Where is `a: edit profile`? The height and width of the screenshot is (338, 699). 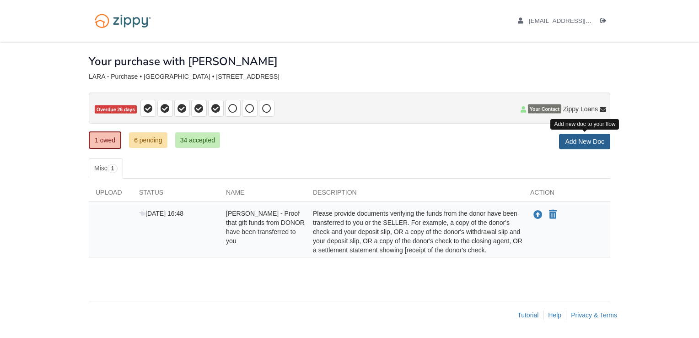
a: edit profile is located at coordinates (575, 22).